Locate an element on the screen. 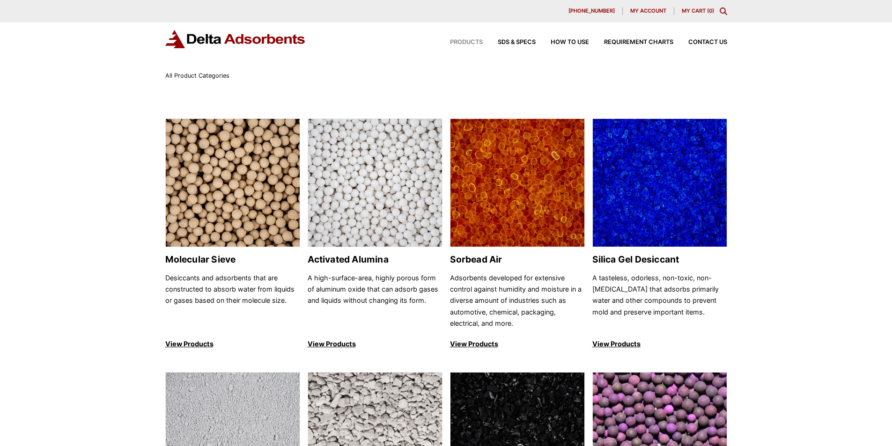  span: Contact Us is located at coordinates (707, 42).